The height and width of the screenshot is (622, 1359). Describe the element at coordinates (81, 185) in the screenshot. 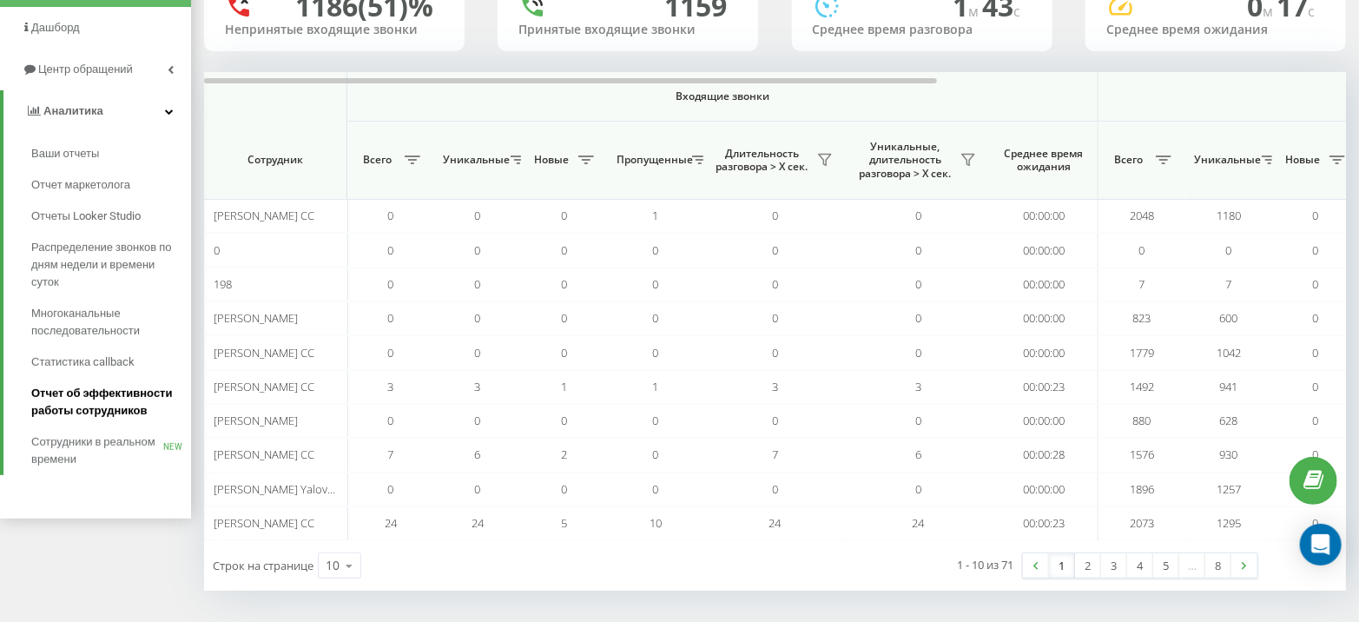

I see `span: Отчет маркетолога` at that location.